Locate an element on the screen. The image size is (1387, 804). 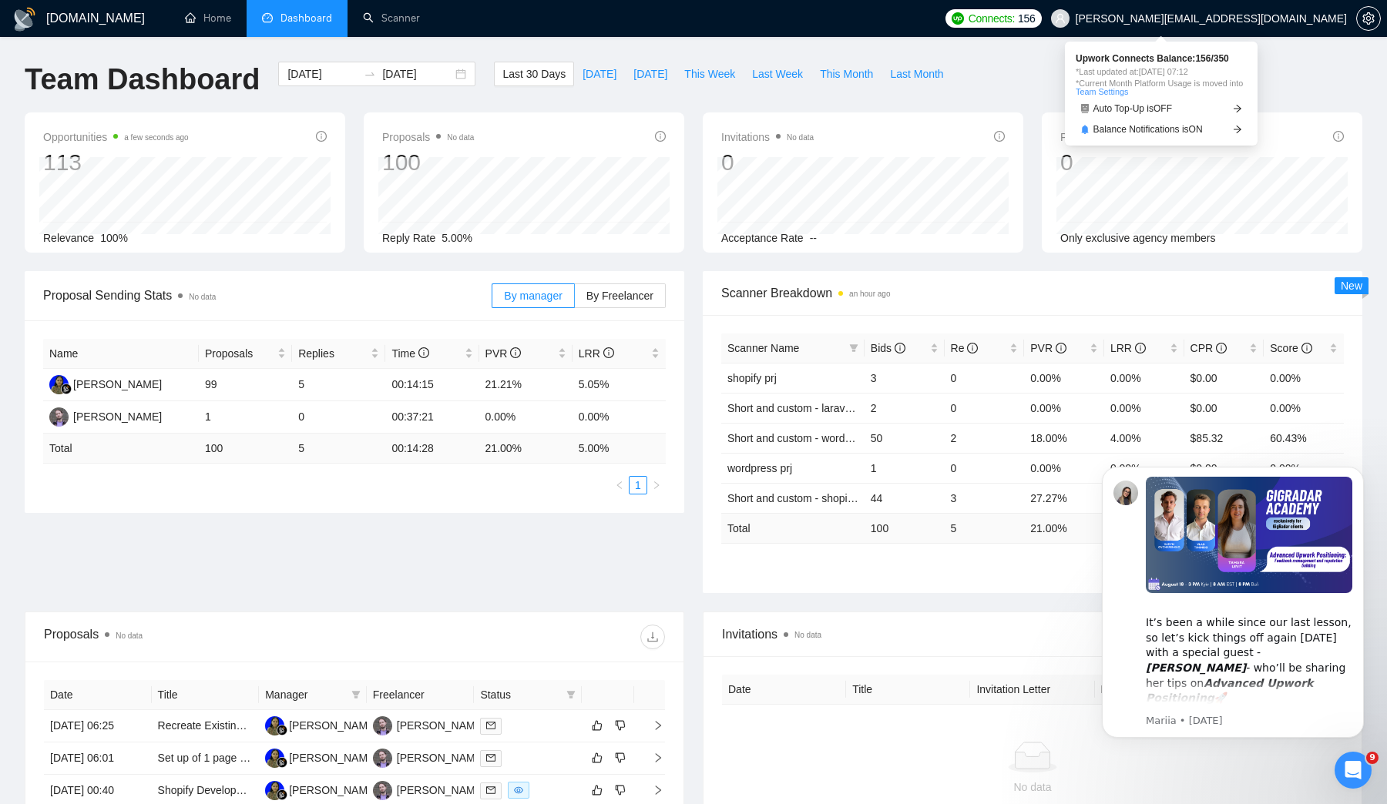
td: 00:37:21 is located at coordinates (431, 418).